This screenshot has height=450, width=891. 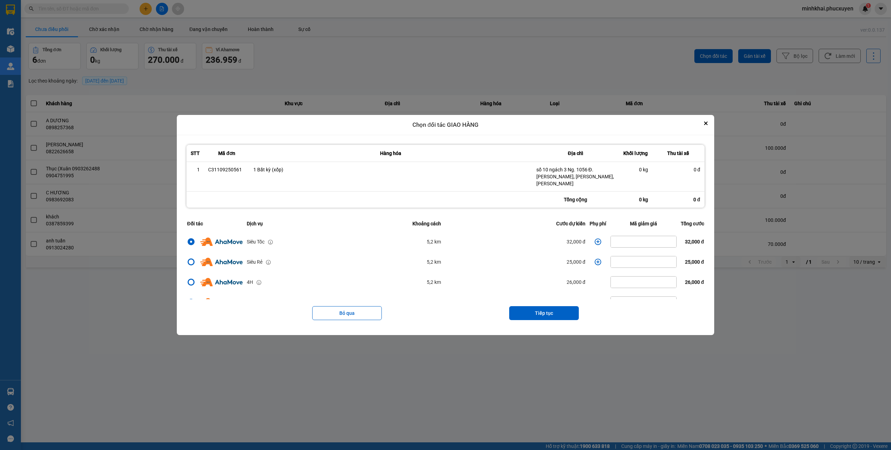 I want to click on span: 26,000 đ, so click(x=694, y=282).